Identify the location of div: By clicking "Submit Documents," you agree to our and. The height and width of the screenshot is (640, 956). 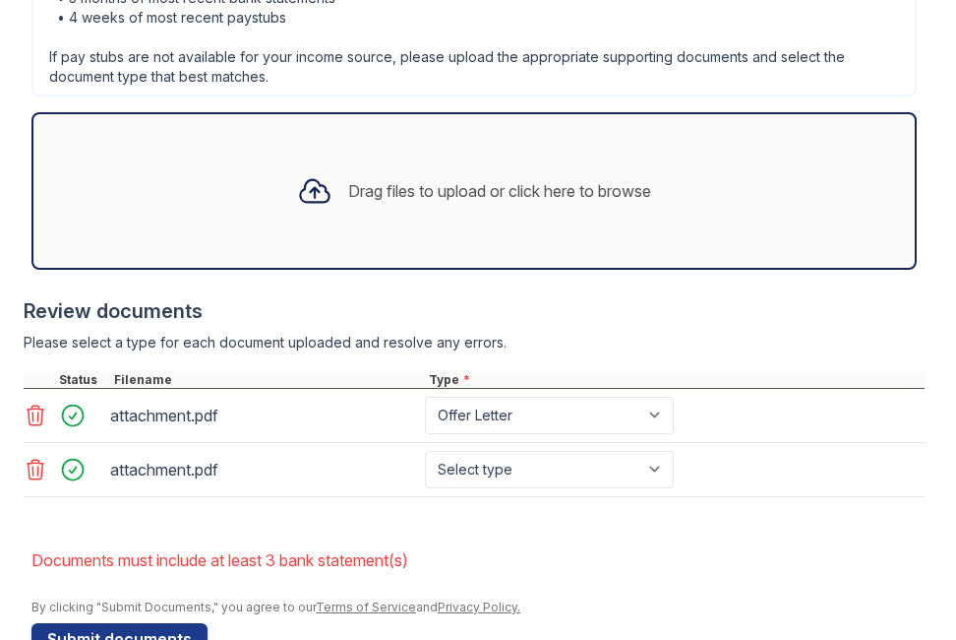
(478, 607).